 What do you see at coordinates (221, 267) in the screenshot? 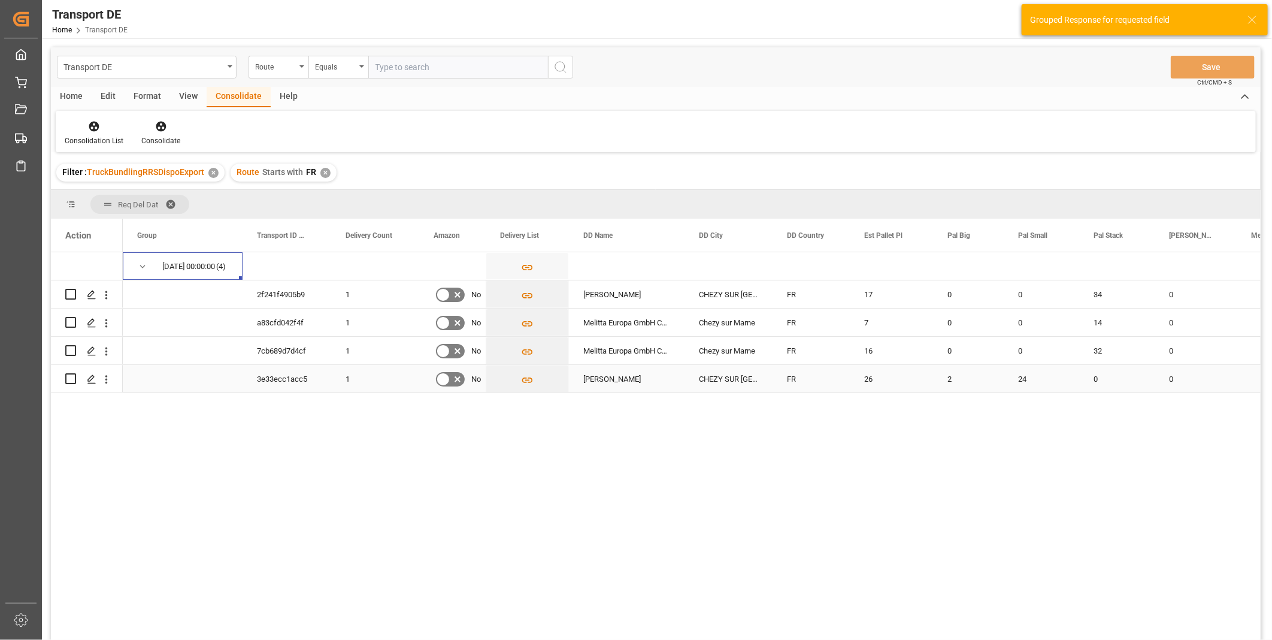
I see `span: (4)` at bounding box center [221, 267].